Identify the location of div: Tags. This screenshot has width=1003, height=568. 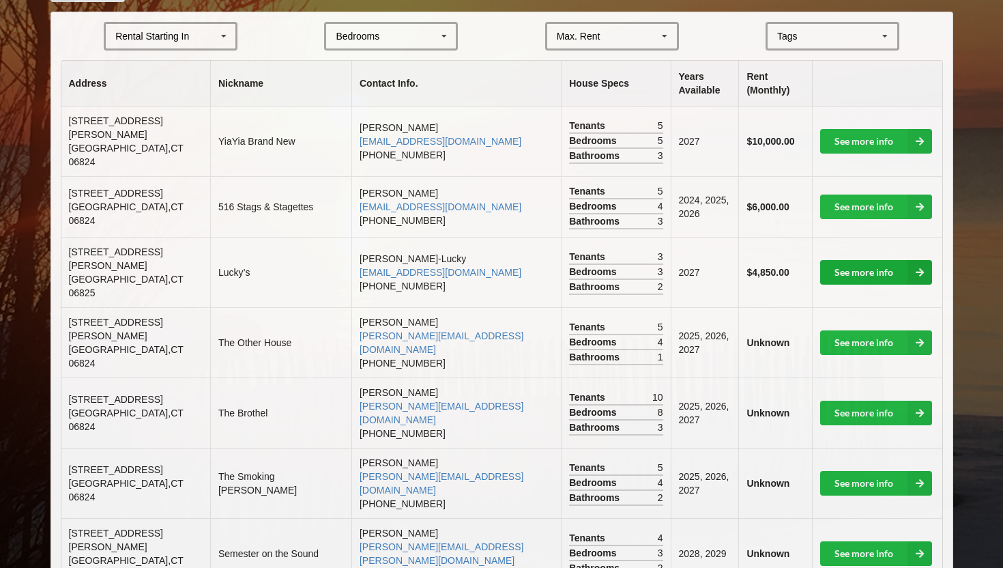
(796, 36).